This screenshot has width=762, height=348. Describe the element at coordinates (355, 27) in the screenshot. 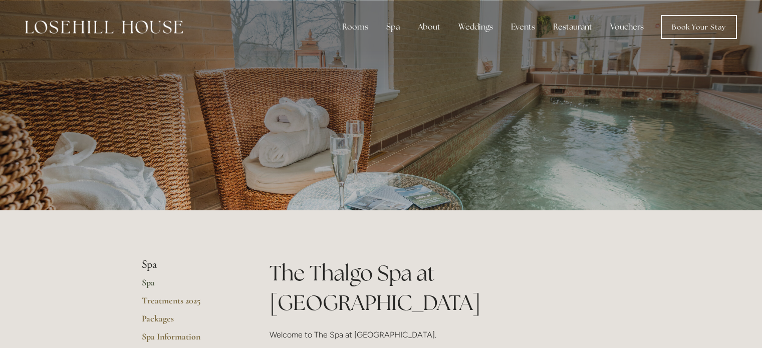

I see `div: Rooms` at that location.